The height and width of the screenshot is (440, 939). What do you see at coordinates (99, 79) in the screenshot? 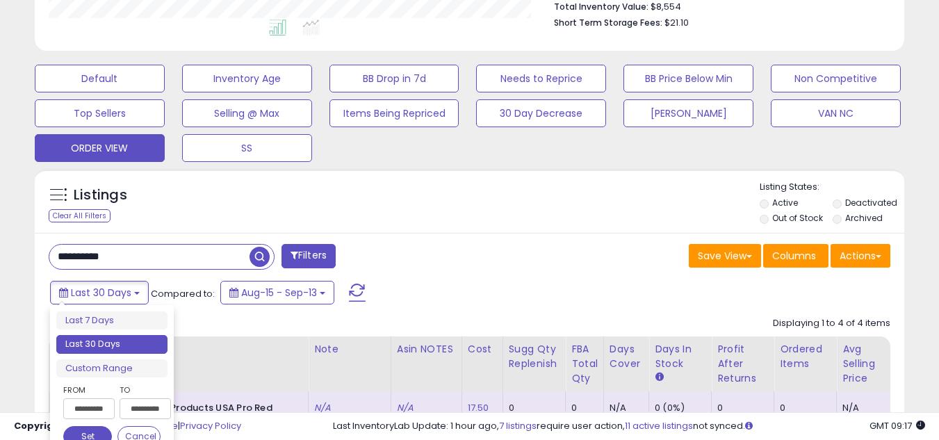
I see `button: Default` at bounding box center [99, 79].